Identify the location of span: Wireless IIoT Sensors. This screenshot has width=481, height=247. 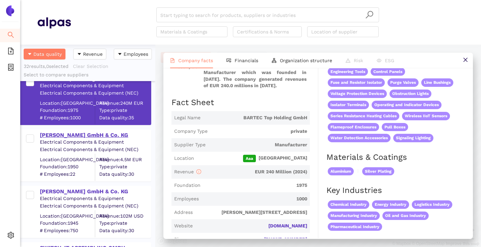
(426, 116).